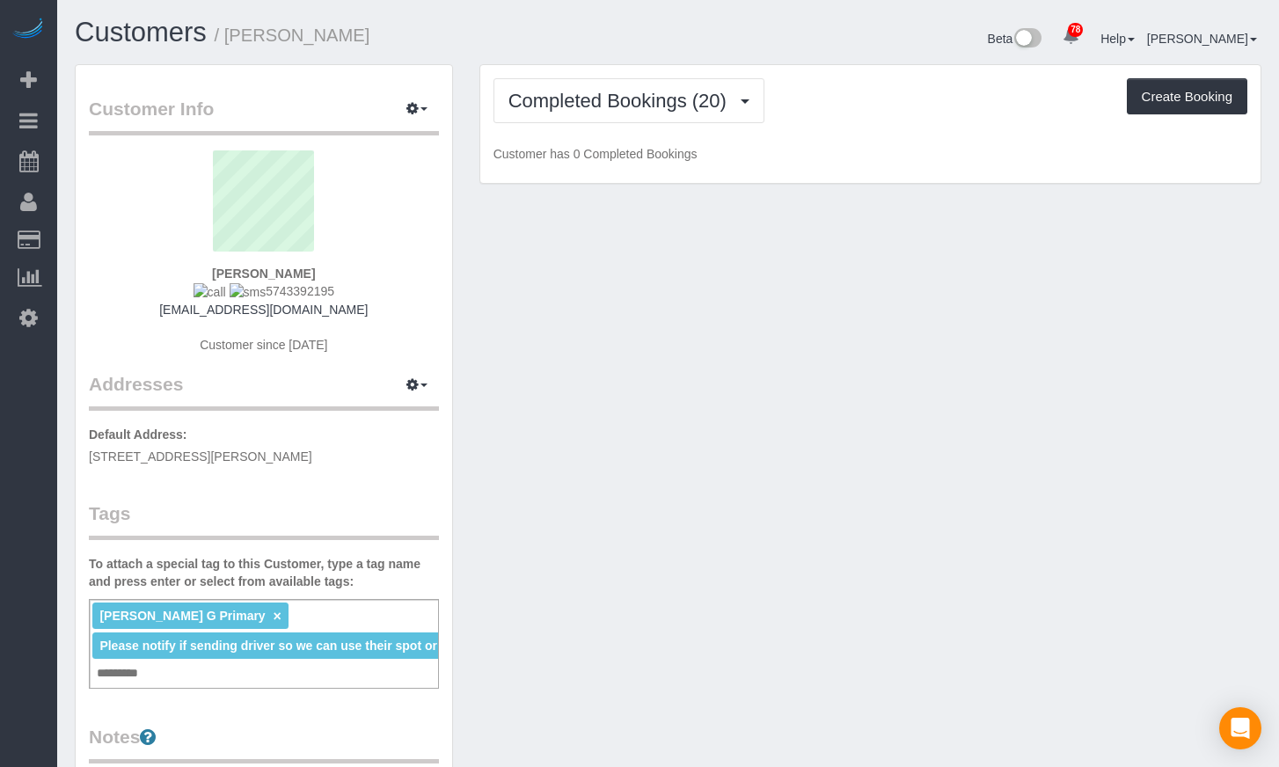  Describe the element at coordinates (264, 573) in the screenshot. I see `label: To attach a special tag to this Customer, type a tag name and press enter or select from availabl...` at that location.